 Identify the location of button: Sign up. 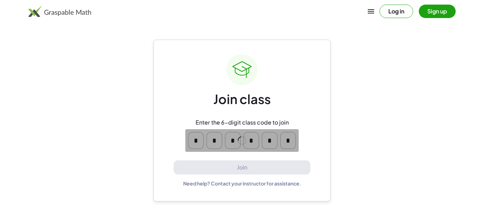
(437, 11).